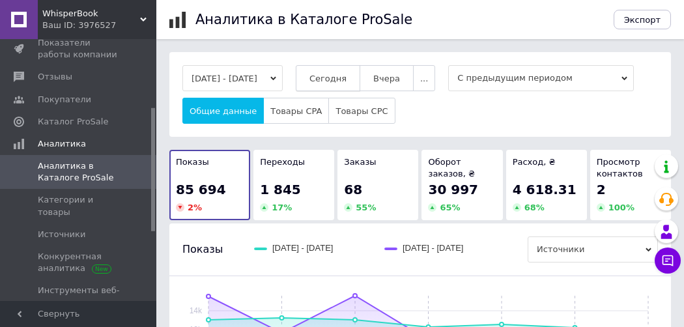 Image resolution: width=684 pixels, height=327 pixels. Describe the element at coordinates (668, 260) in the screenshot. I see `button: Чат с покупателем` at that location.